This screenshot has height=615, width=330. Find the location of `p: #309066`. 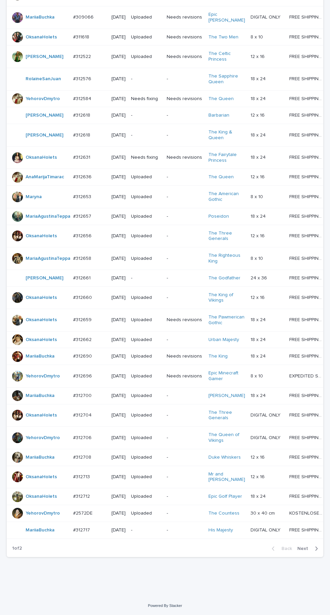

p: #309066 is located at coordinates (84, 17).